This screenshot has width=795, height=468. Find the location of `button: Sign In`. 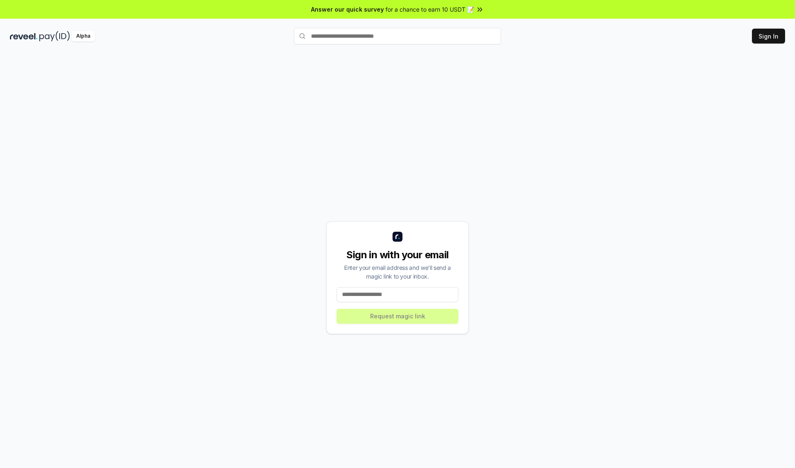

button: Sign In is located at coordinates (769, 36).